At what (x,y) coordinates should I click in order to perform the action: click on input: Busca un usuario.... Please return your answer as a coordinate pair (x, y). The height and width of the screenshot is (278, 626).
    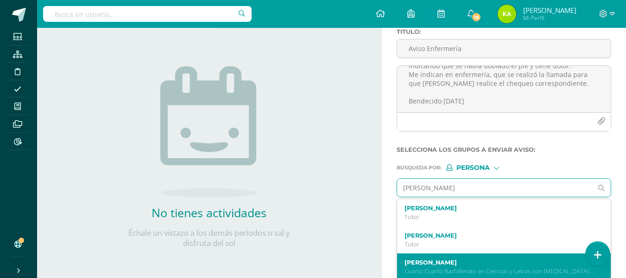
    Looking at the image, I should click on (147, 14).